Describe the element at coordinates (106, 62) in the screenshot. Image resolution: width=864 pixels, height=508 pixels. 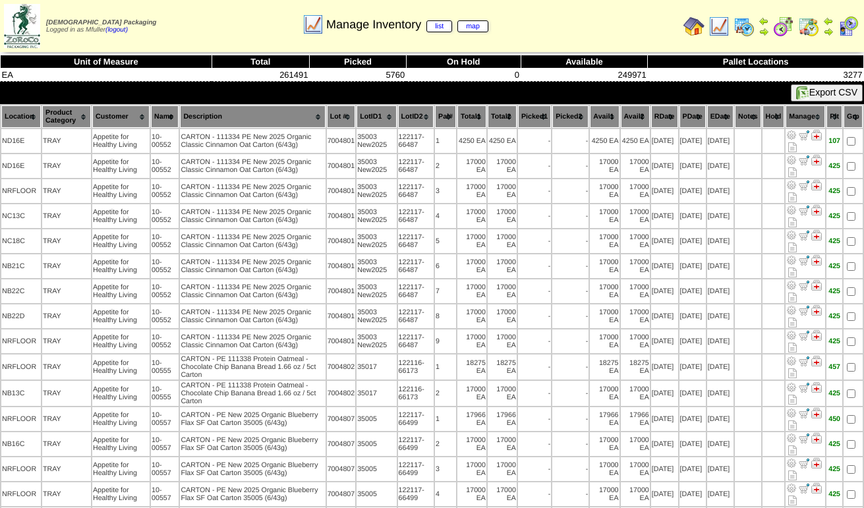
I see `th: Unit of Measure` at that location.